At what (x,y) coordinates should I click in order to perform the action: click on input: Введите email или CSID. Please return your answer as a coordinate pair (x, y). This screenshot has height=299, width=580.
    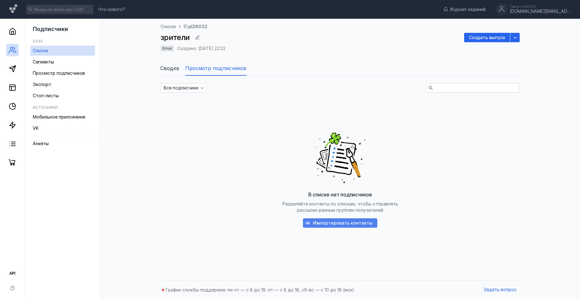
    Looking at the image, I should click on (60, 9).